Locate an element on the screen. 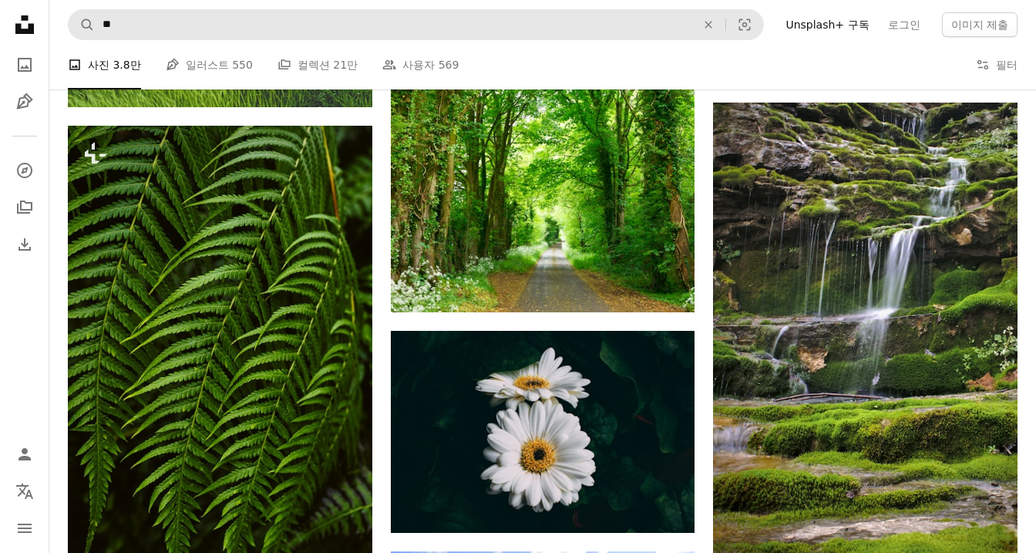 This screenshot has height=553, width=1036. button: 필터 is located at coordinates (997, 65).